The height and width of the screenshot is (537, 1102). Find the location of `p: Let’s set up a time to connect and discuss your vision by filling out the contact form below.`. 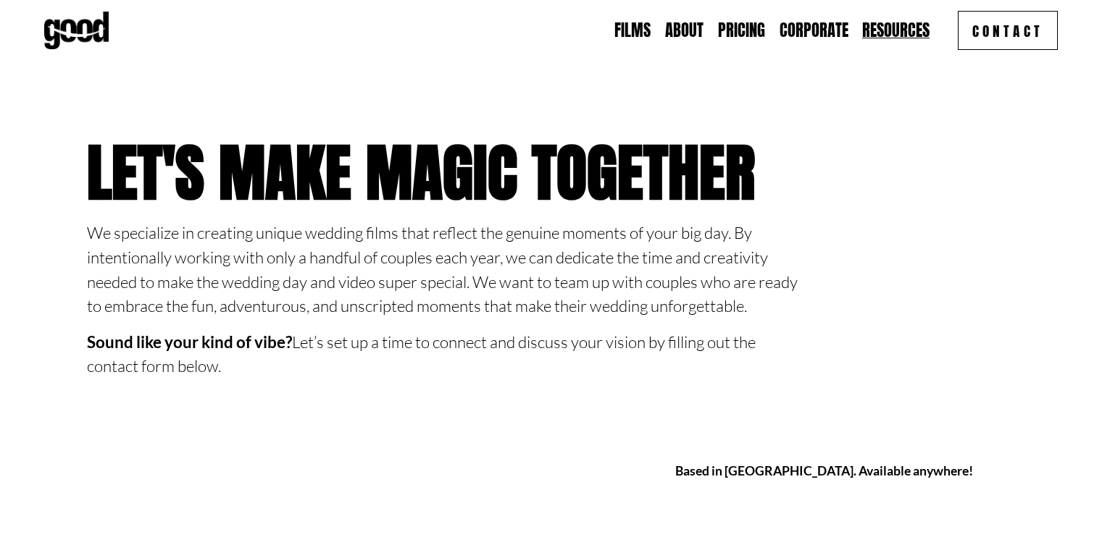

p: Let’s set up a time to connect and discuss your vision by filling out the contact form below. is located at coordinates (445, 354).